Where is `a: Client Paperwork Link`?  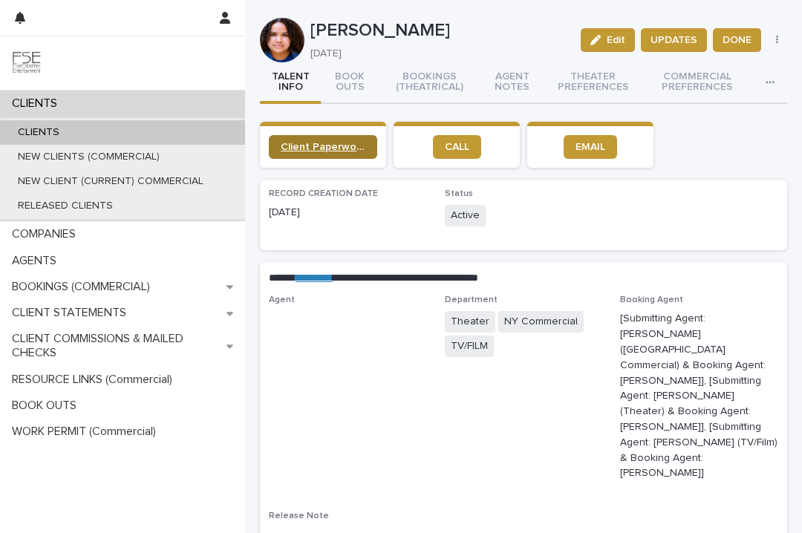 a: Client Paperwork Link is located at coordinates (323, 147).